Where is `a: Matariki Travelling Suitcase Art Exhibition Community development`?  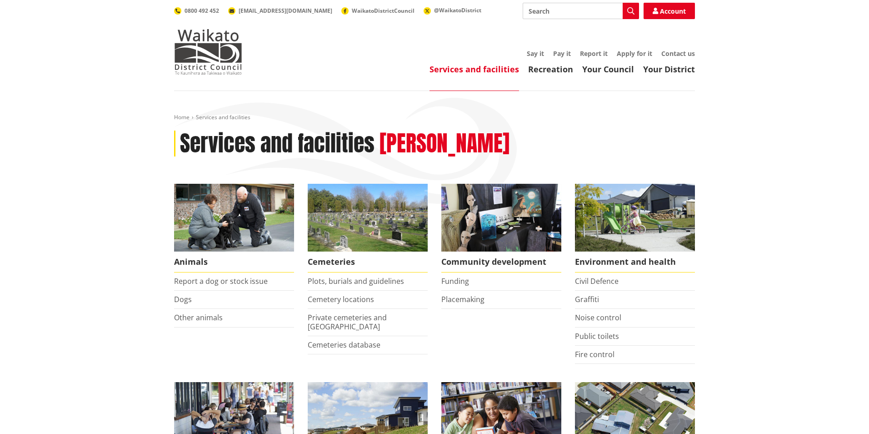 a: Matariki Travelling Suitcase Art Exhibition Community development is located at coordinates (501, 228).